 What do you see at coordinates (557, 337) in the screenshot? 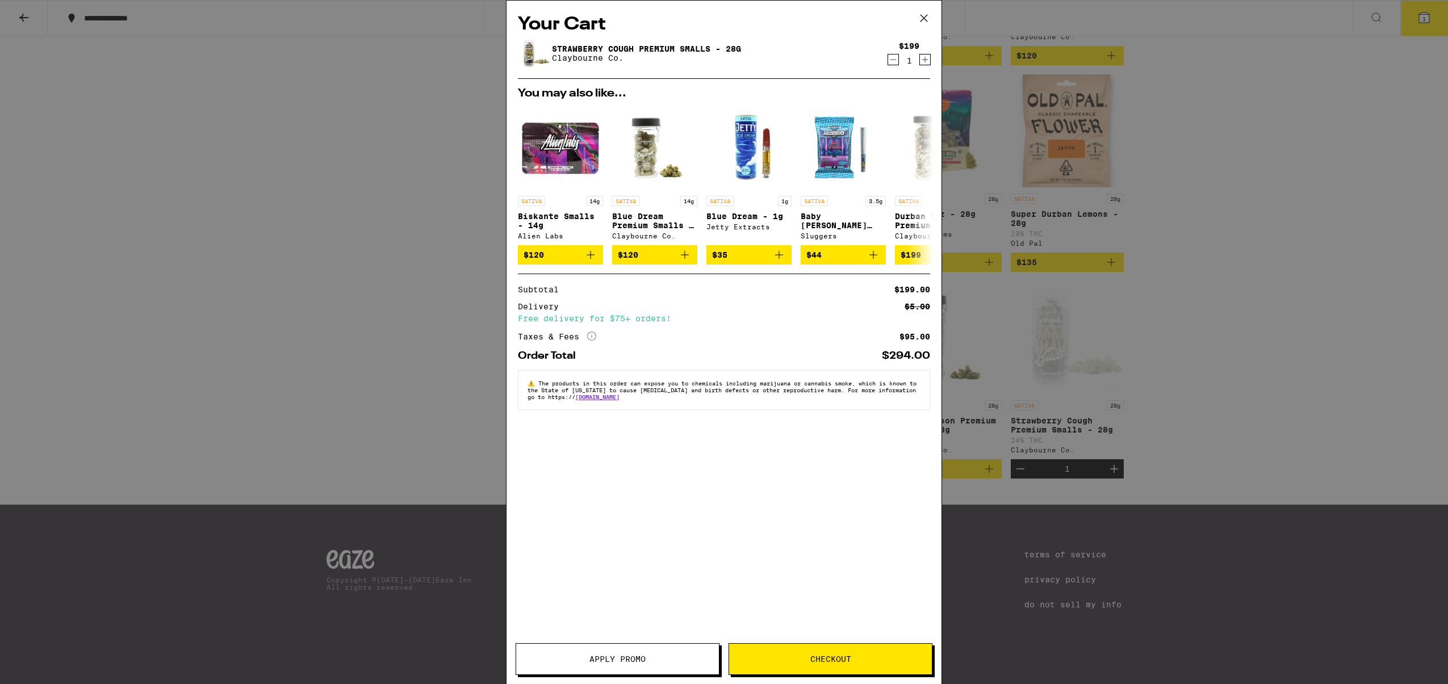
I see `div: Taxes & Fees` at bounding box center [557, 337].